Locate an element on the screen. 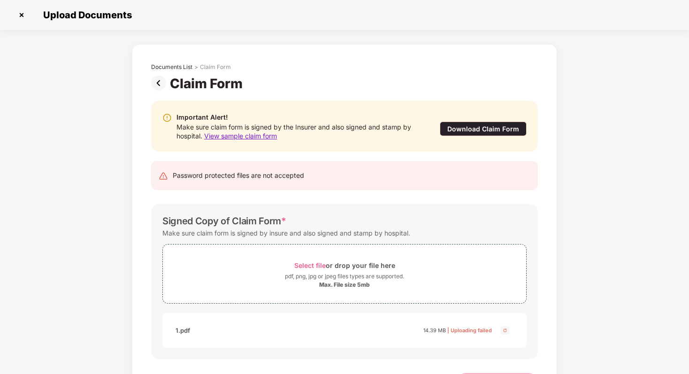 The height and width of the screenshot is (374, 689). div: Max. File size 5mb is located at coordinates (345, 285).